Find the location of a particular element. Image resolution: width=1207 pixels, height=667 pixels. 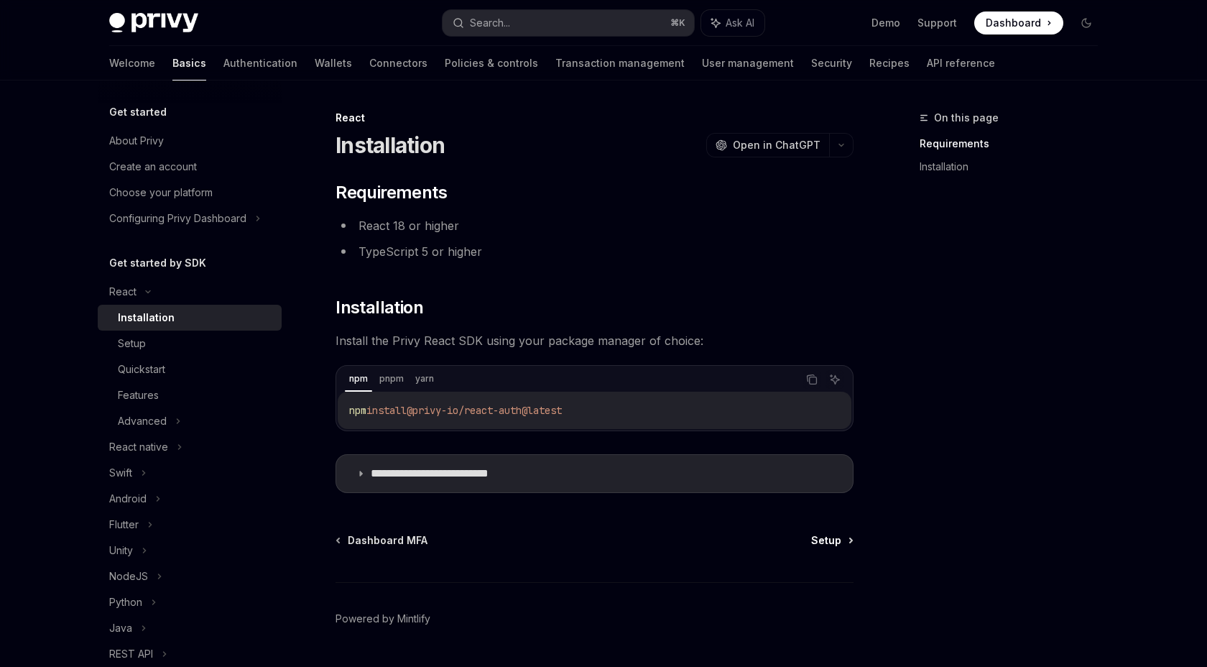

span: Dashboard is located at coordinates (1013, 23).